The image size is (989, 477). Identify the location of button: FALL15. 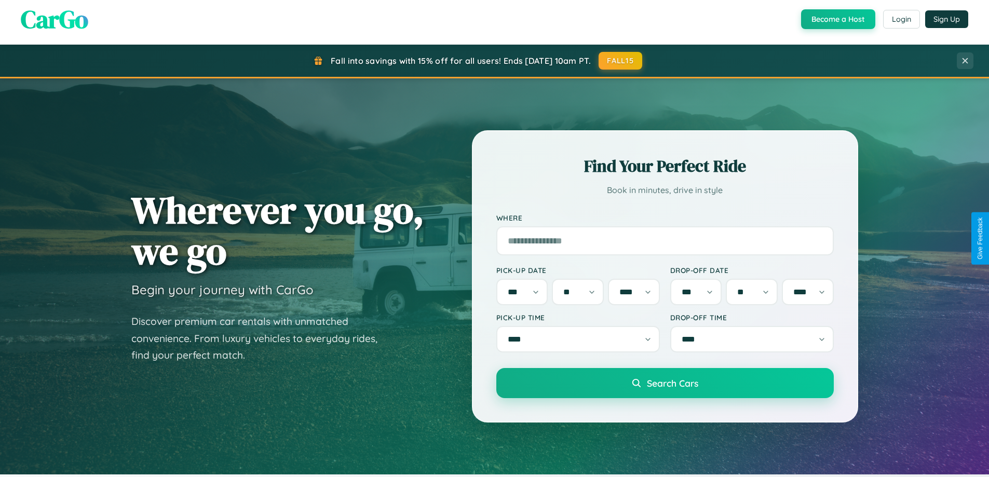
(621, 61).